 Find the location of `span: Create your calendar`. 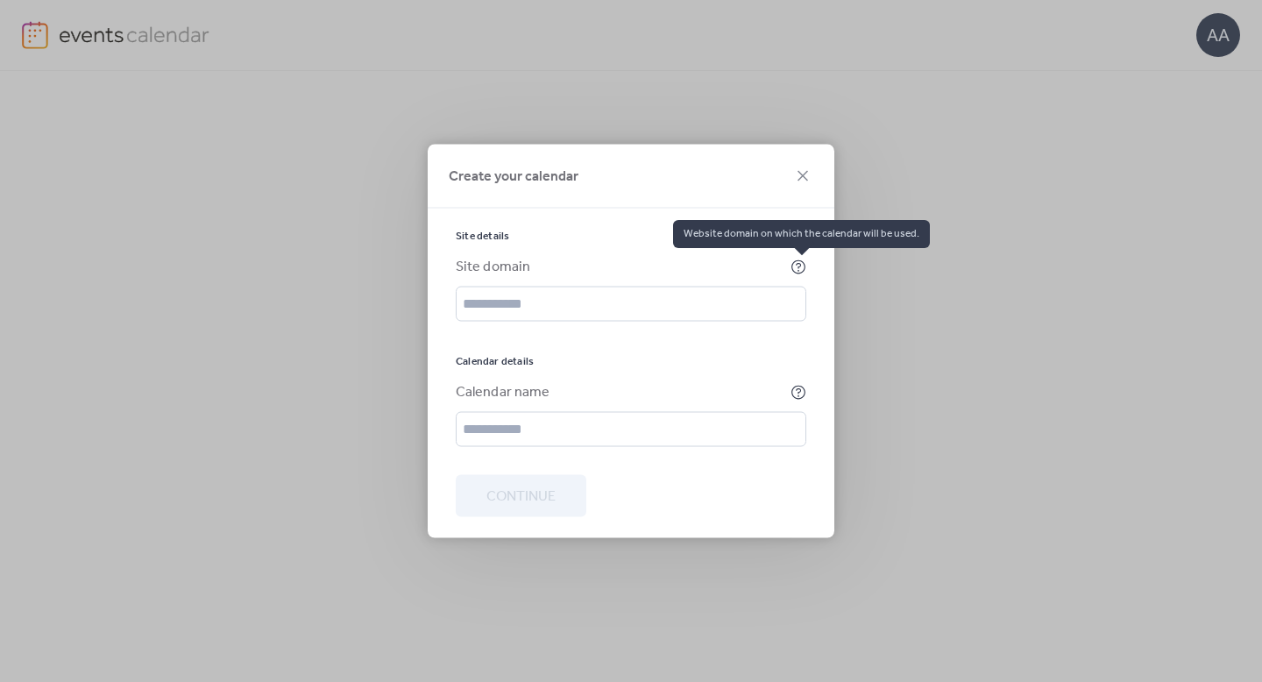

span: Create your calendar is located at coordinates (513, 177).